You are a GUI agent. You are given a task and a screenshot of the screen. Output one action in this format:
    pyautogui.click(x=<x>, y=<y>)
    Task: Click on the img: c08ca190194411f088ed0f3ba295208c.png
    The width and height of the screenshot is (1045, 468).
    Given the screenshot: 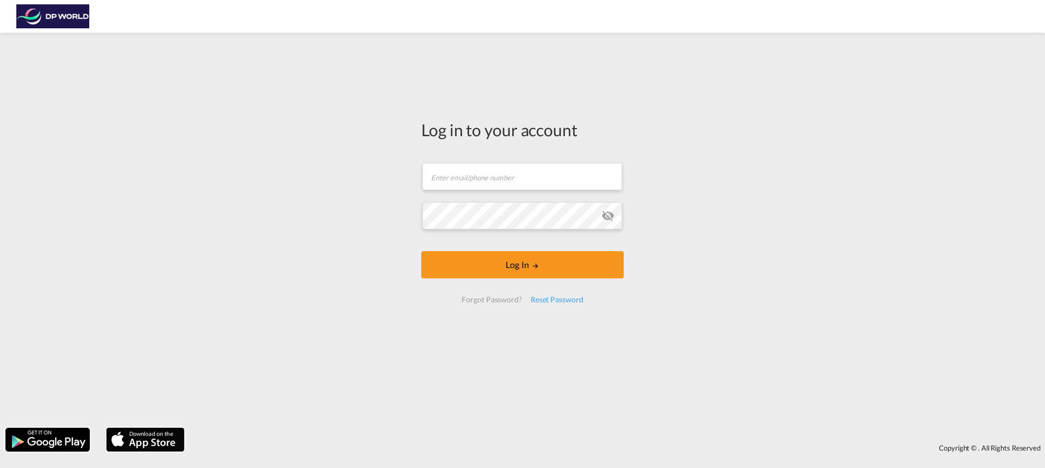 What is the action you would take?
    pyautogui.click(x=53, y=16)
    